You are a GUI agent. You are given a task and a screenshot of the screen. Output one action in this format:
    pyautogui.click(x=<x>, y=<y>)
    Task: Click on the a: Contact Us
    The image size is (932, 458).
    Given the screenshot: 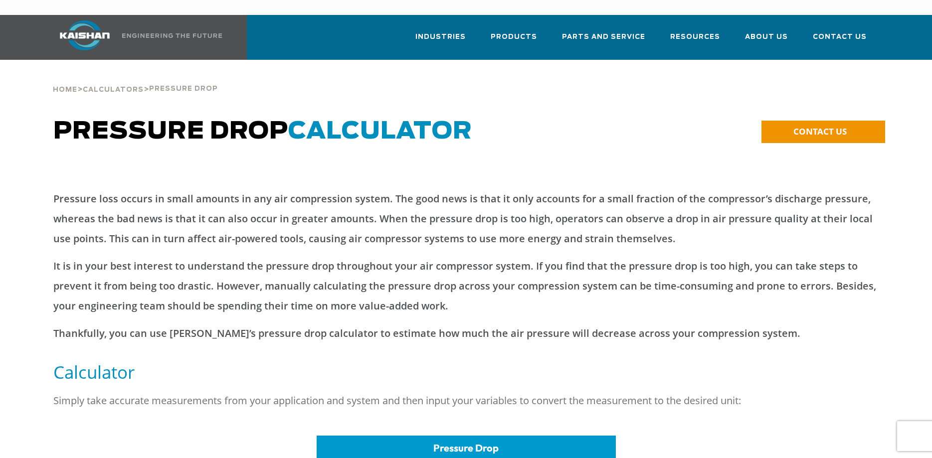 What is the action you would take?
    pyautogui.click(x=840, y=41)
    